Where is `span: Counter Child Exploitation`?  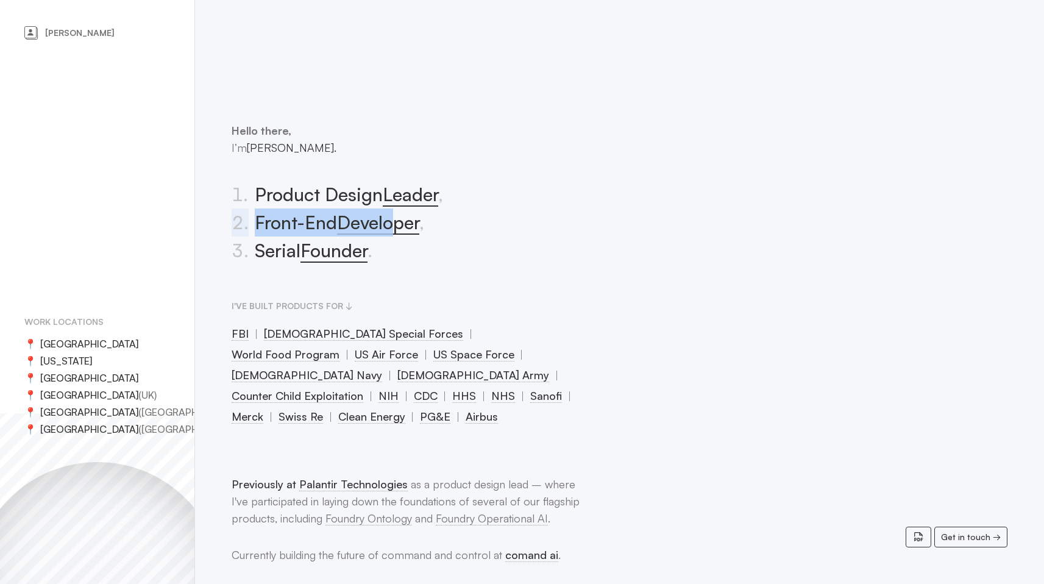
span: Counter Child Exploitation is located at coordinates (298, 396).